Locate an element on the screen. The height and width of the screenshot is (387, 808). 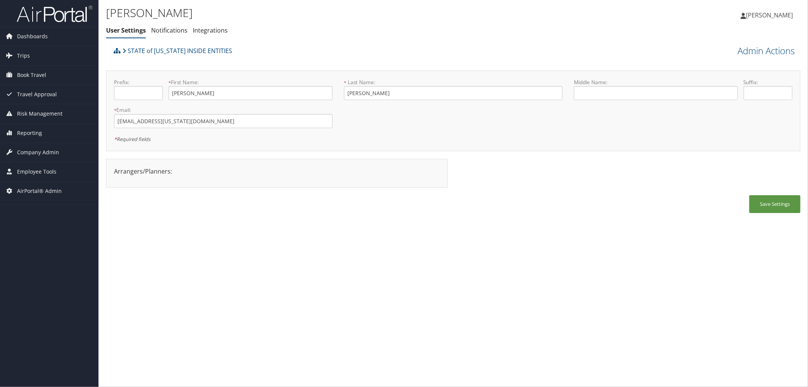
span: Company Admin is located at coordinates (38, 152).